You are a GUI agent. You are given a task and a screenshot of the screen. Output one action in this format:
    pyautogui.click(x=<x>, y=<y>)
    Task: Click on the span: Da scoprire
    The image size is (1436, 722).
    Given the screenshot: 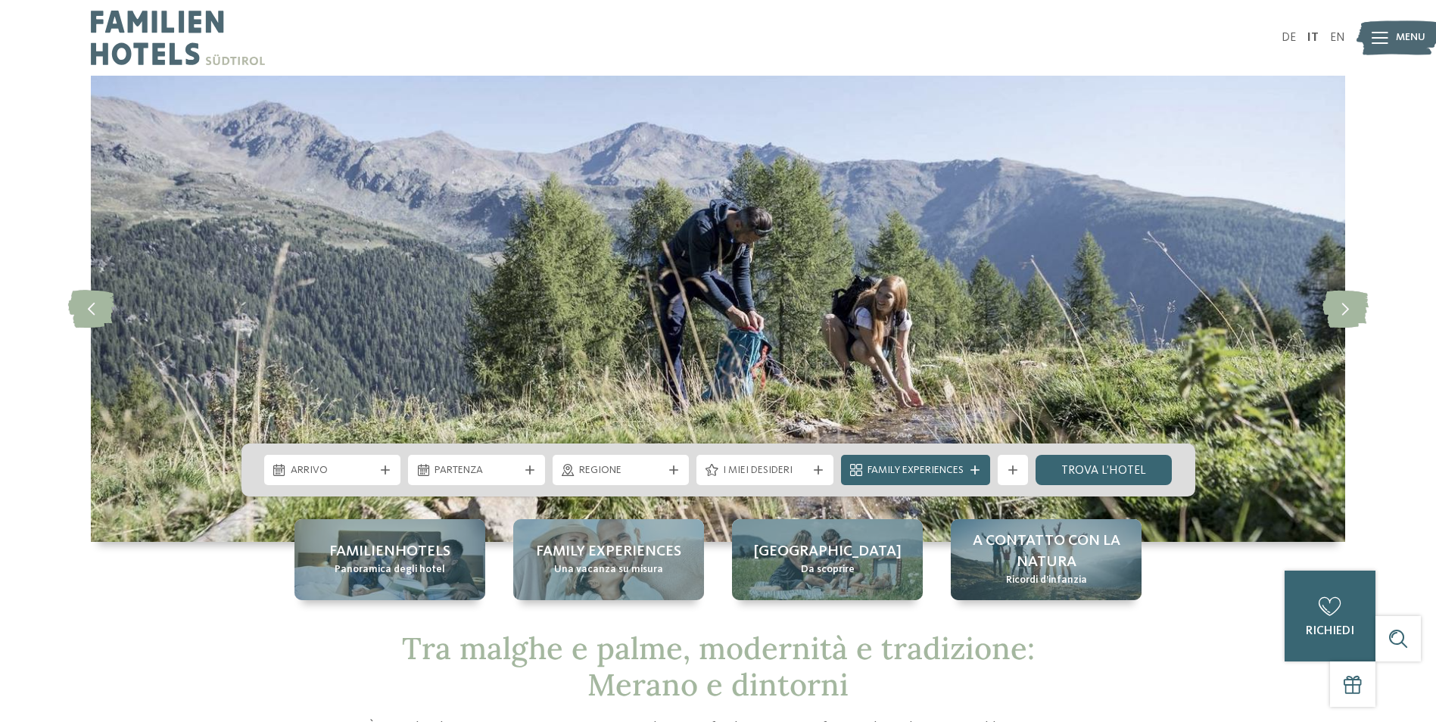 What is the action you would take?
    pyautogui.click(x=827, y=570)
    